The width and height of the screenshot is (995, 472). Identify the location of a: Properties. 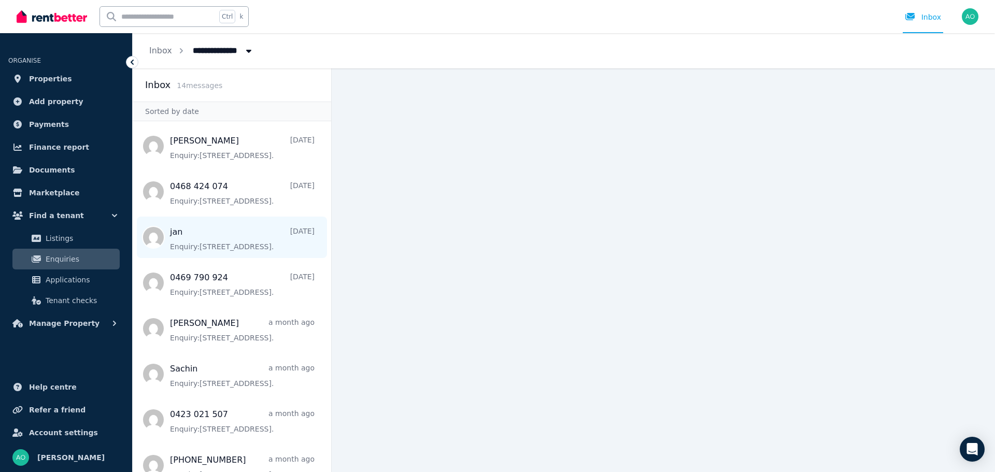
(66, 79).